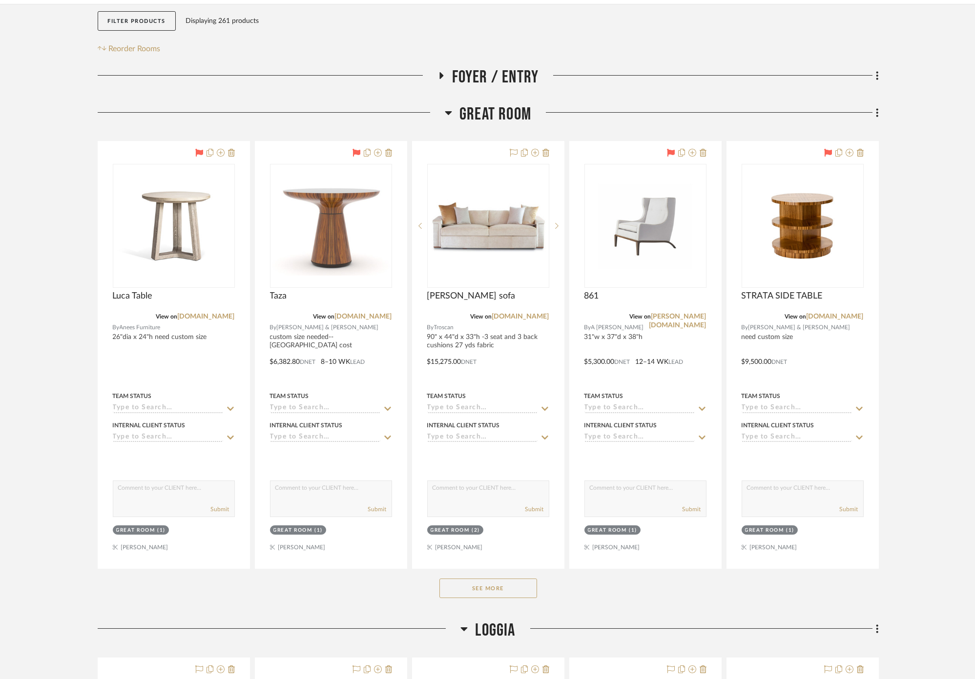 This screenshot has width=975, height=679. Describe the element at coordinates (134, 49) in the screenshot. I see `span: Reorder Rooms` at that location.